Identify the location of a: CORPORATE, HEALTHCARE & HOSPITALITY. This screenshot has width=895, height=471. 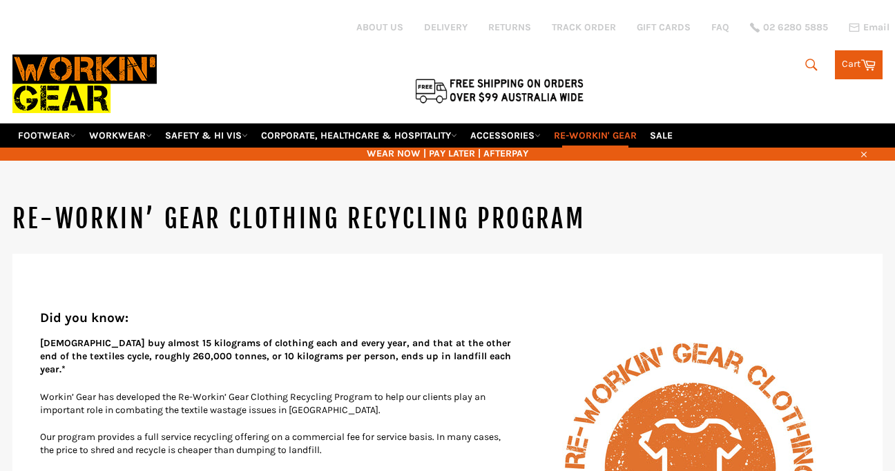
(359, 135).